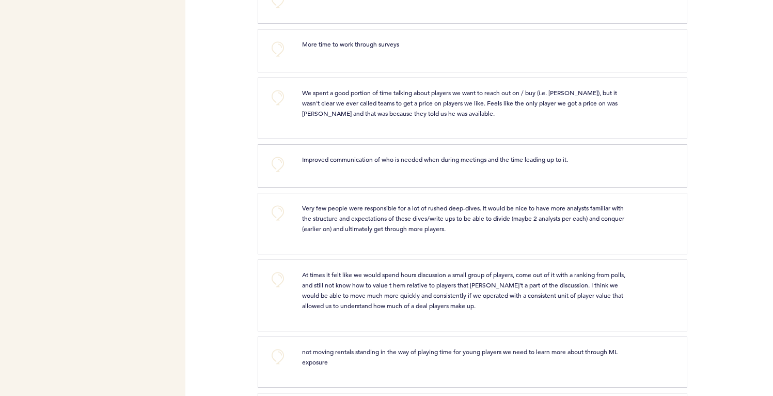 This screenshot has height=396, width=773. Describe the element at coordinates (435, 159) in the screenshot. I see `span: Improved communication of who is needed when during meetings and the time leading up to it.` at that location.